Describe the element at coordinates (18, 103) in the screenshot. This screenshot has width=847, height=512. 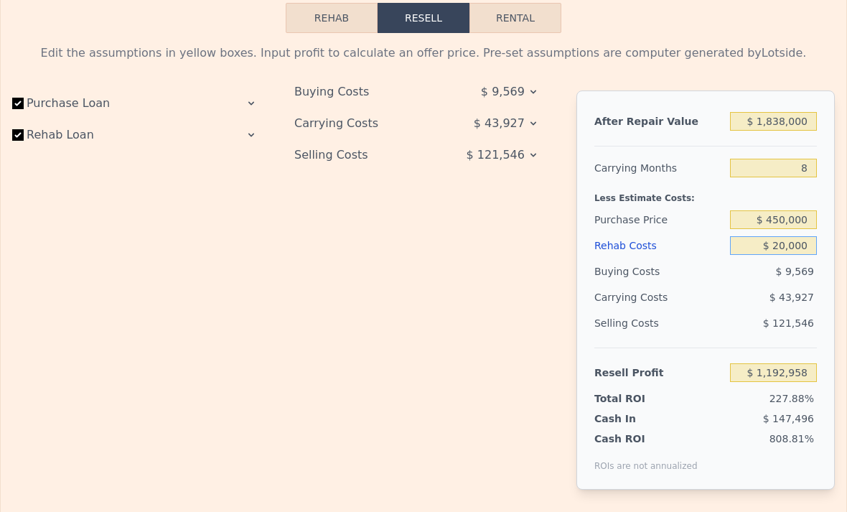
I see `input: Purchase Loan` at that location.